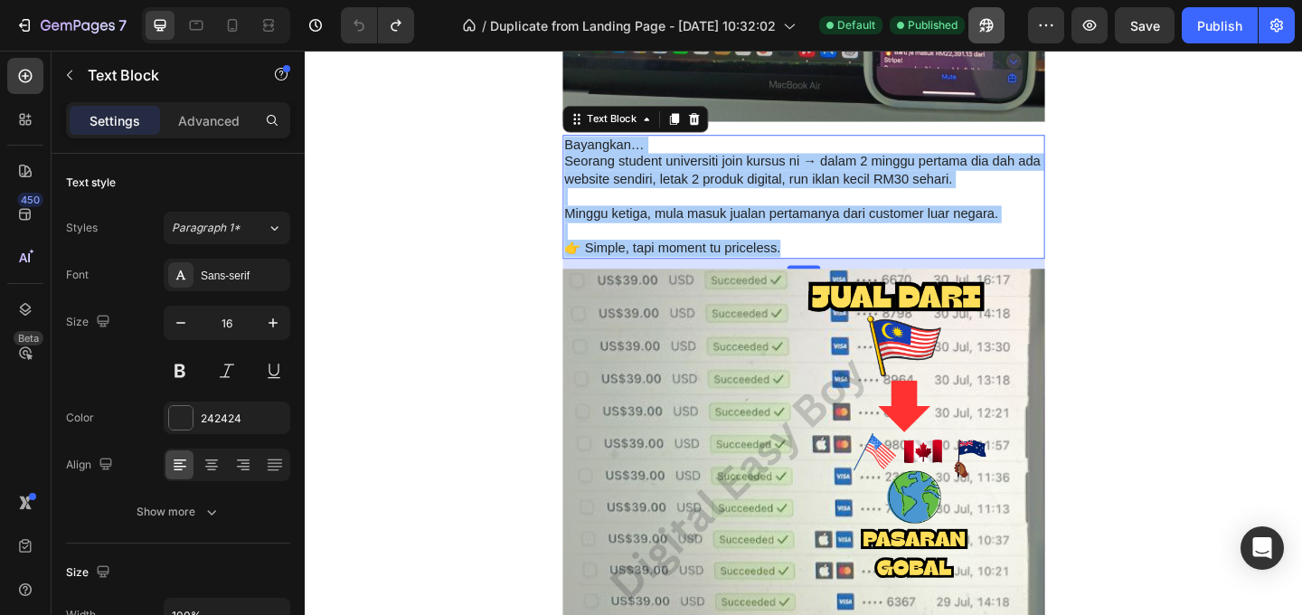  Describe the element at coordinates (243, 276) in the screenshot. I see `div: Sans-serif` at that location.